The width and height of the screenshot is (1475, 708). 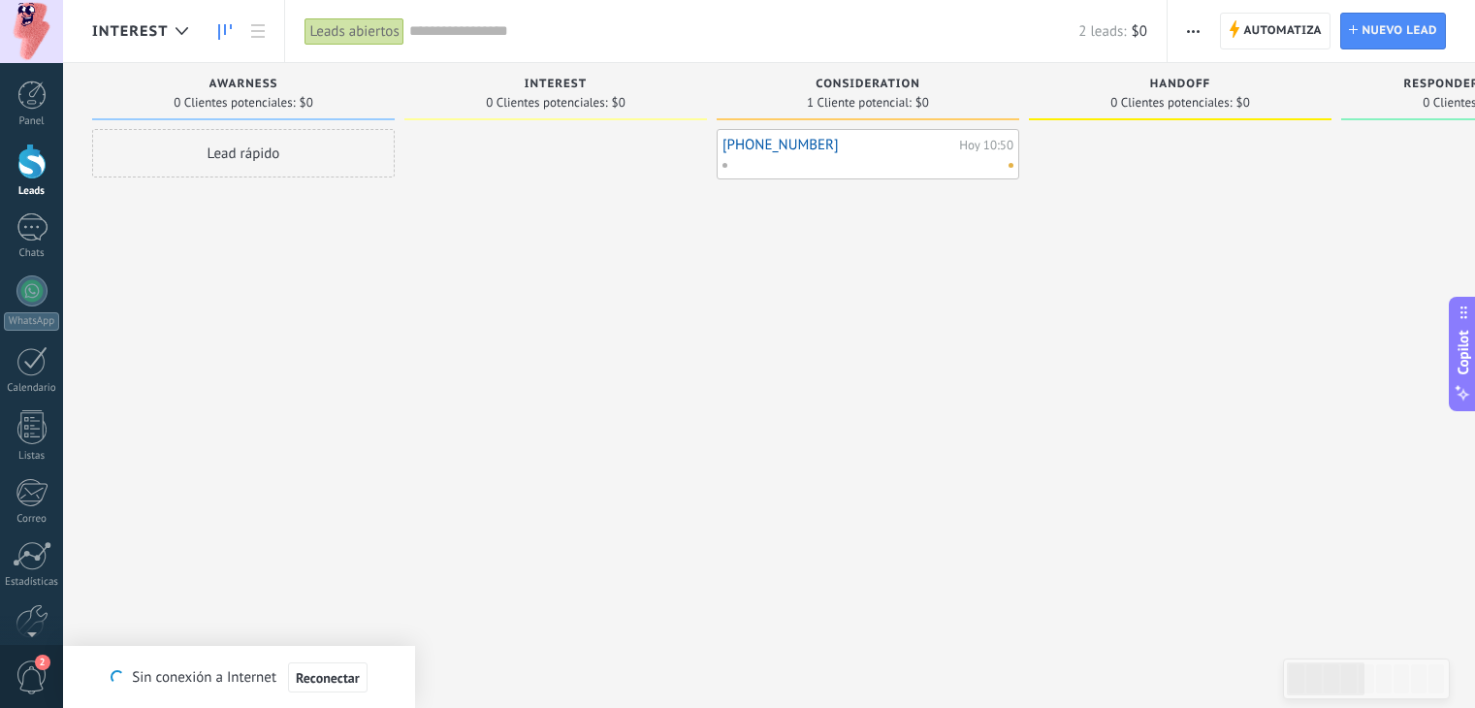 What do you see at coordinates (1180, 84) in the screenshot?
I see `span: Handoff` at bounding box center [1180, 84].